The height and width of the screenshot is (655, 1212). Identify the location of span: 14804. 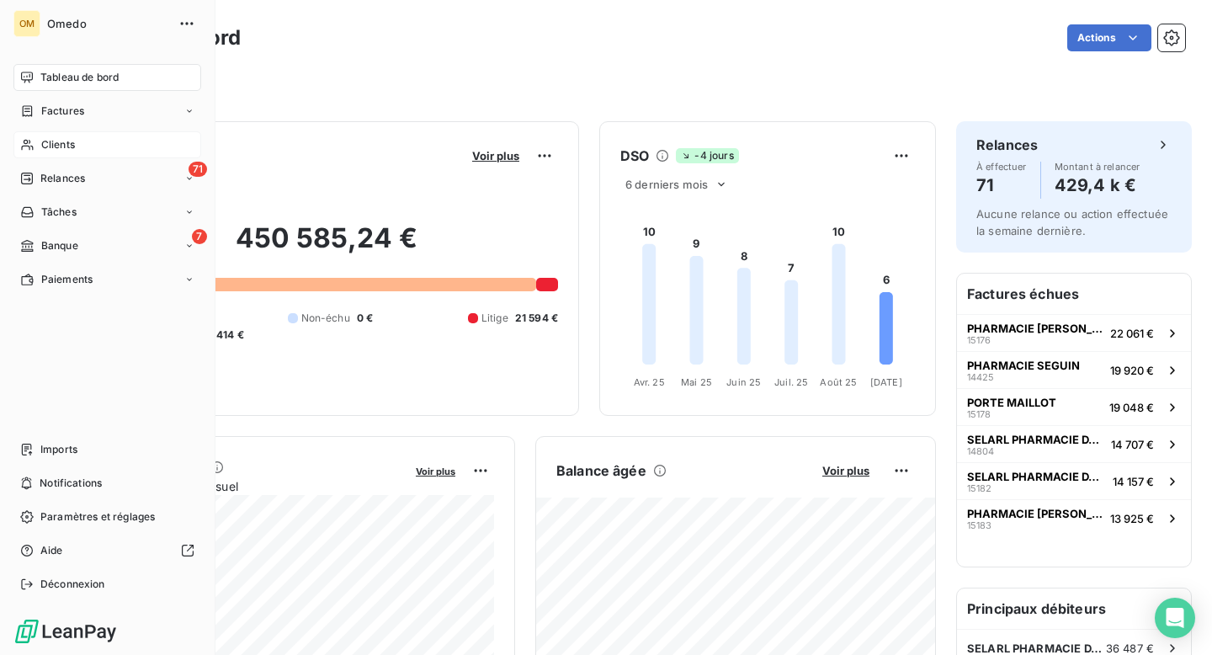
(981, 451).